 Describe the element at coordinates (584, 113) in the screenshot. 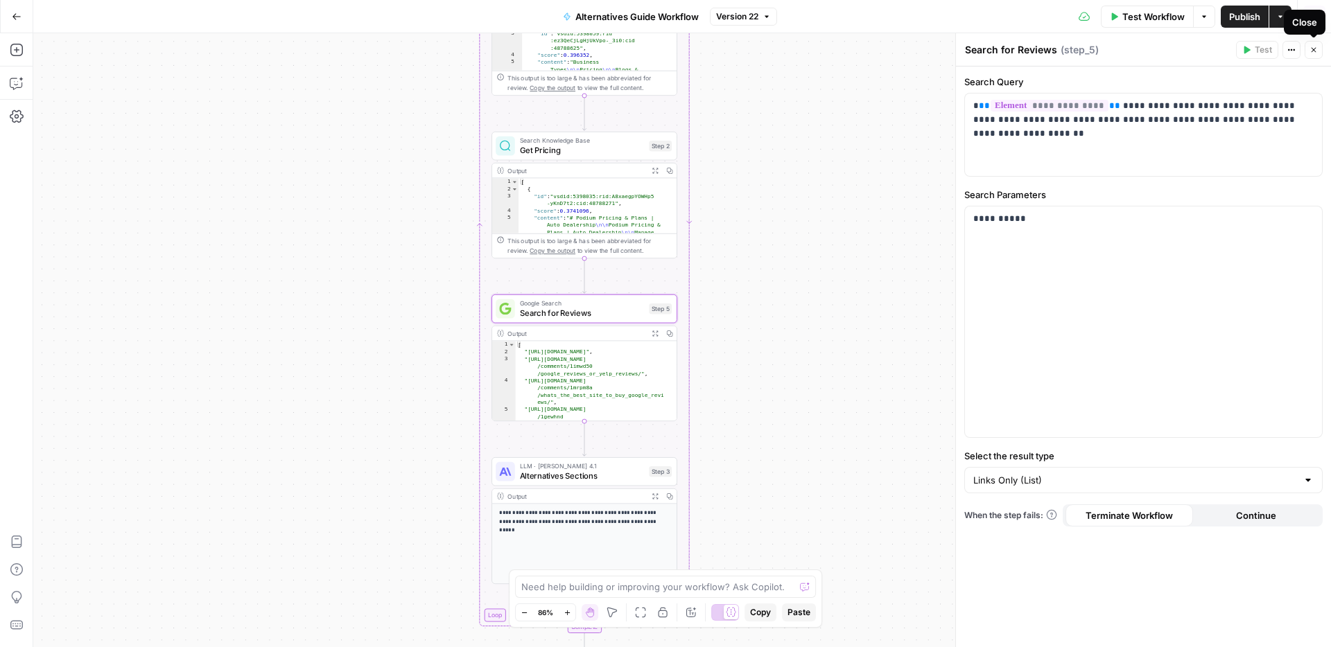

I see `g: Edge from step_1 to step_2` at that location.